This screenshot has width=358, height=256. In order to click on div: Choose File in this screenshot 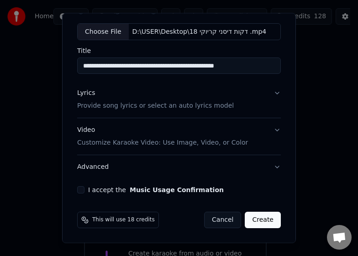, I will do `click(103, 32)`.